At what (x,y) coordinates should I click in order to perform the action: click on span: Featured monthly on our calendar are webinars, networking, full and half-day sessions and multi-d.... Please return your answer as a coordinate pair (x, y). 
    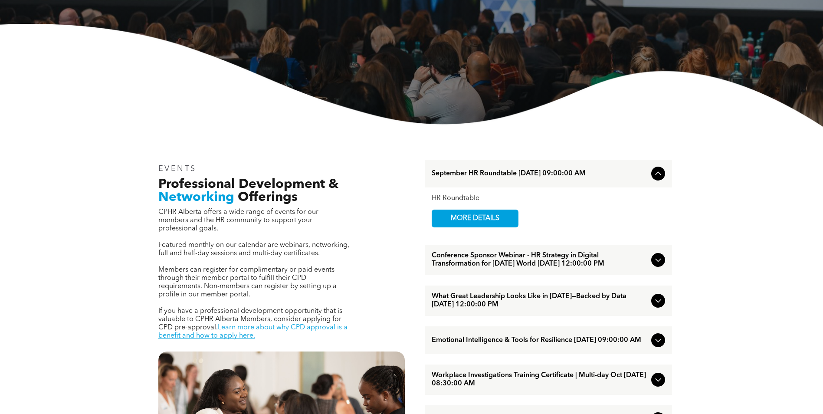
    Looking at the image, I should click on (254, 249).